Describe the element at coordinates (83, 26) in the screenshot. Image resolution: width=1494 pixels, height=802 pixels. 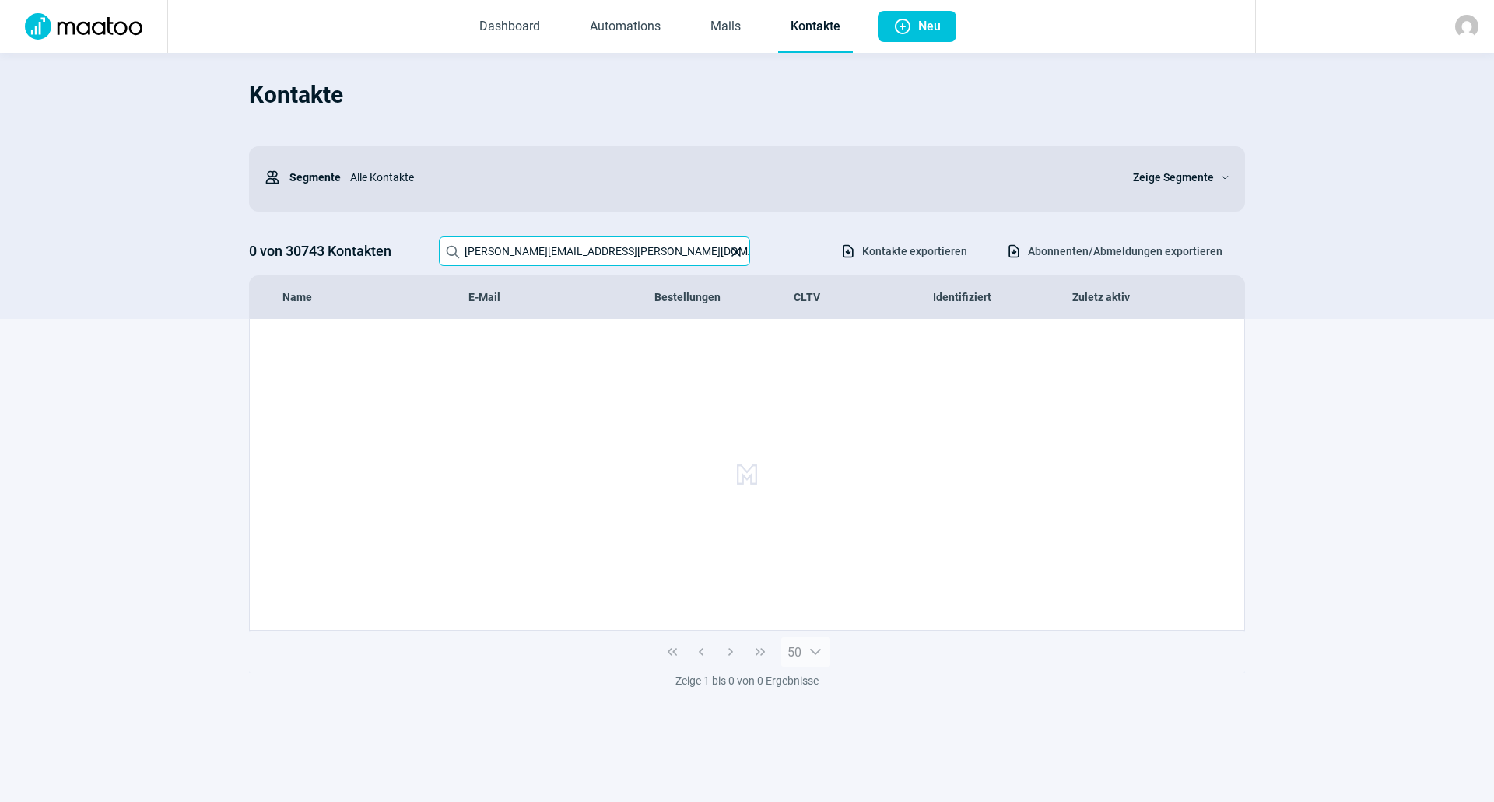
I see `img: Logo` at that location.